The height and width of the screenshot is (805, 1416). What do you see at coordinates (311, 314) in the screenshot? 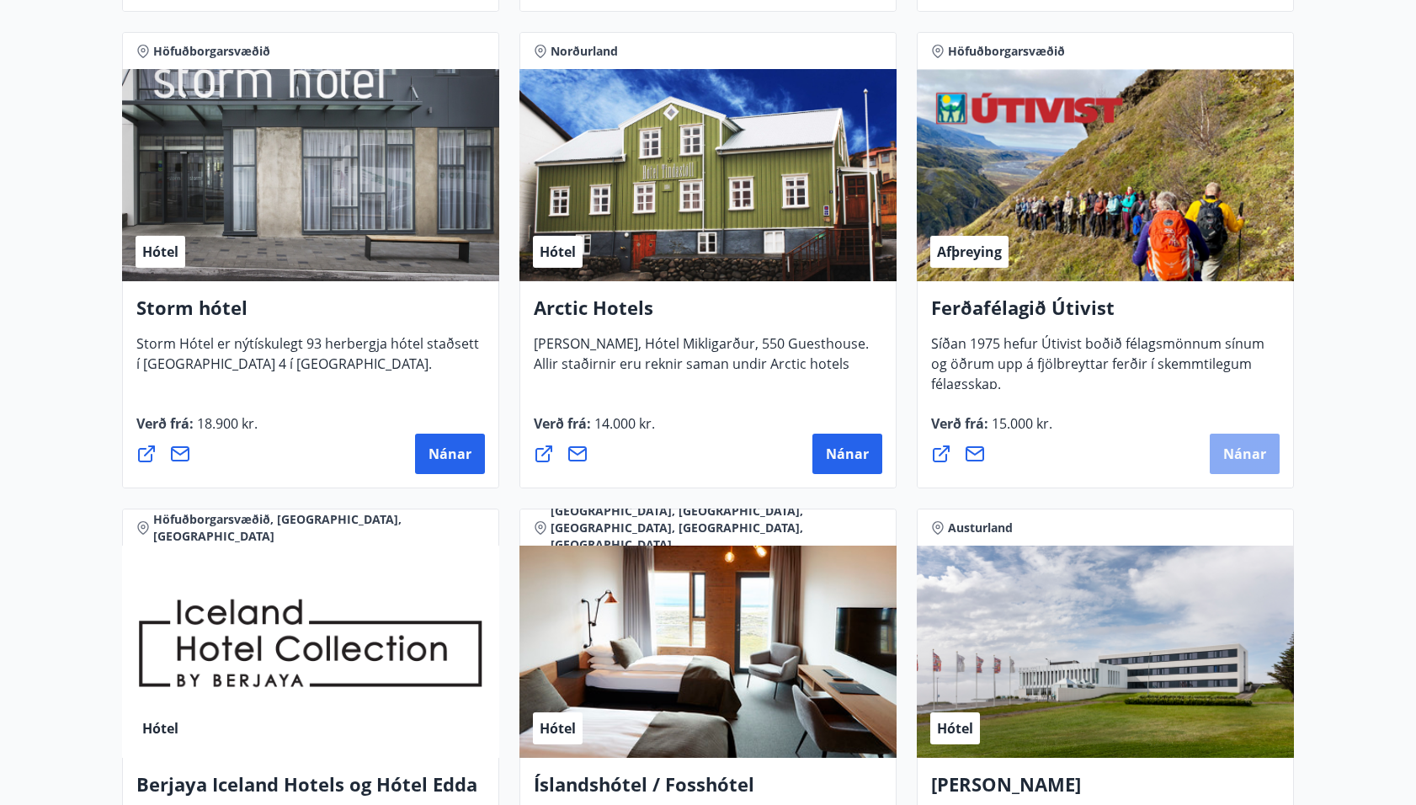
I see `h4: Storm hótel` at bounding box center [311, 314].